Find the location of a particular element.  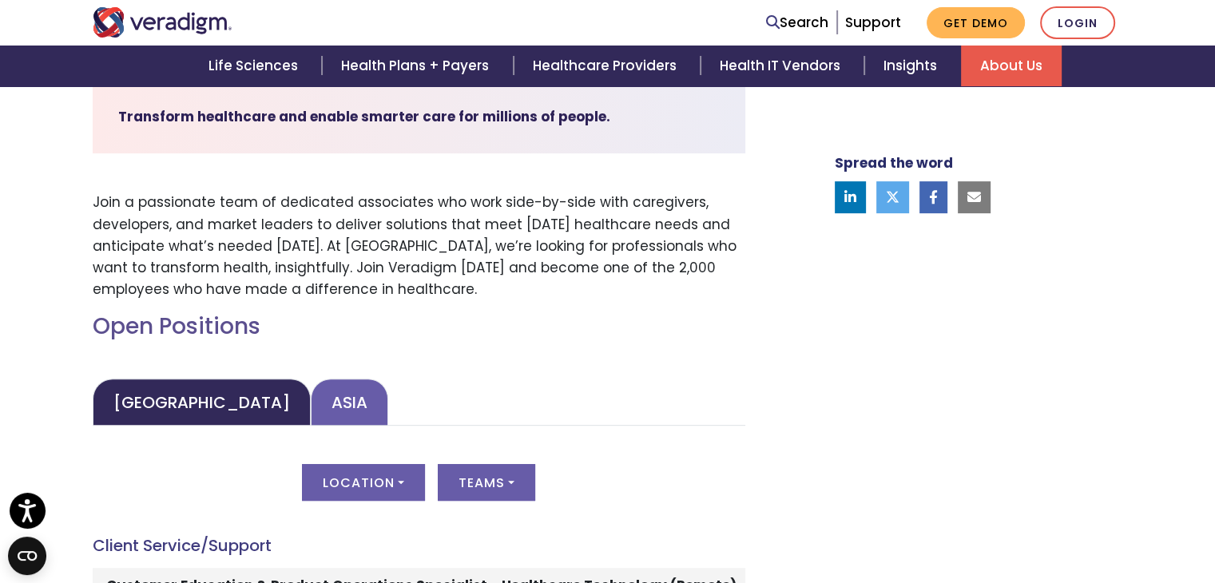

a: Life Sciences is located at coordinates (256, 66).